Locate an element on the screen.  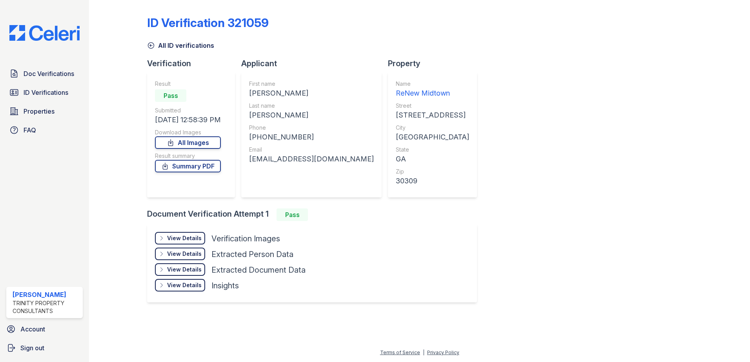
div: First name is located at coordinates (311, 84).